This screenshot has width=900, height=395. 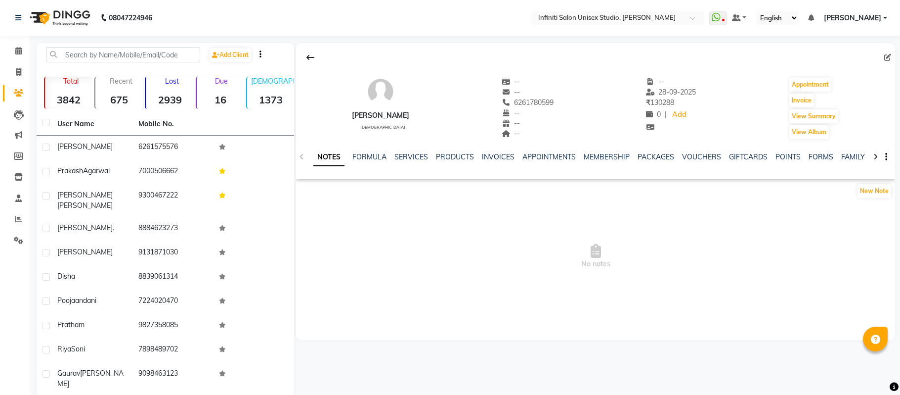 What do you see at coordinates (679, 115) in the screenshot?
I see `a: Add` at bounding box center [679, 115].